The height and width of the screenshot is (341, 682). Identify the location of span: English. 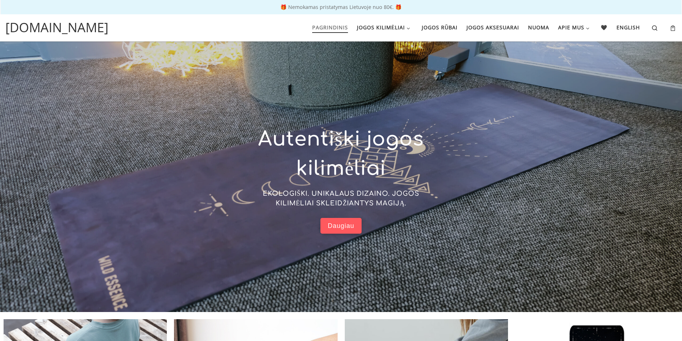
(628, 26).